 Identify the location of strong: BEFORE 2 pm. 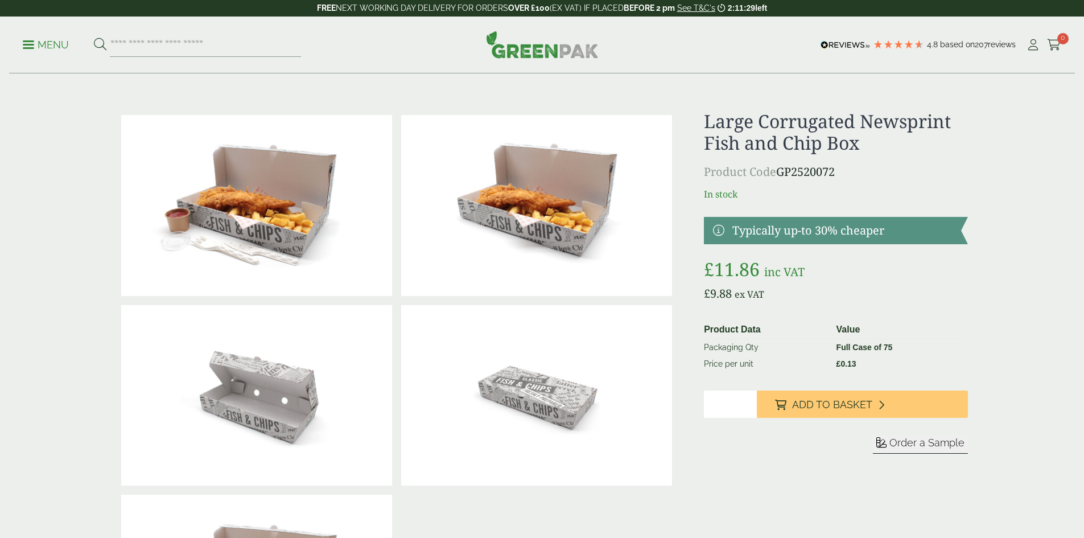
(649, 8).